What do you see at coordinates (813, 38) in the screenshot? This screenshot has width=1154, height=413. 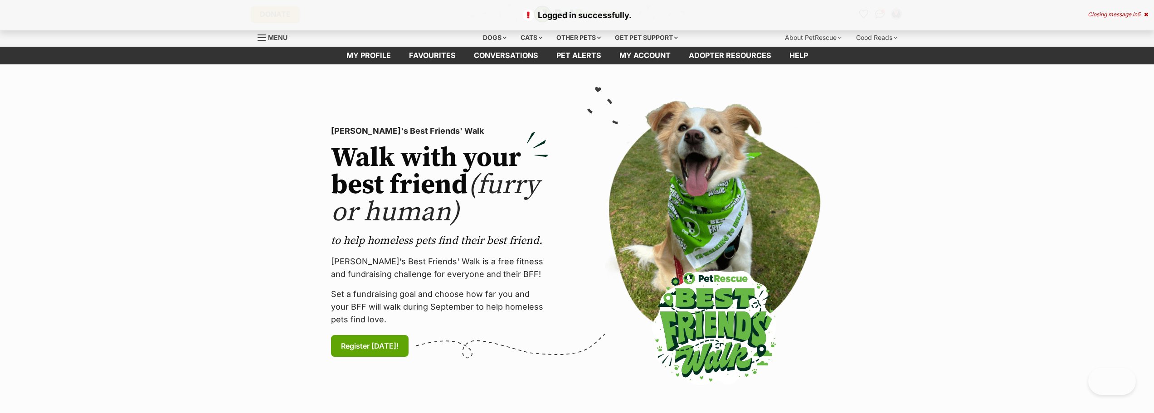 I see `div: About PetRescue` at bounding box center [813, 38].